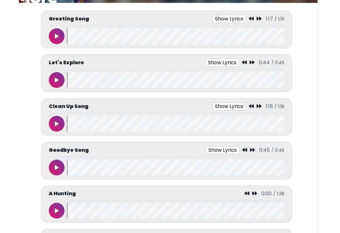 The width and height of the screenshot is (340, 233). Describe the element at coordinates (269, 19) in the screenshot. I see `span: 1:17` at that location.